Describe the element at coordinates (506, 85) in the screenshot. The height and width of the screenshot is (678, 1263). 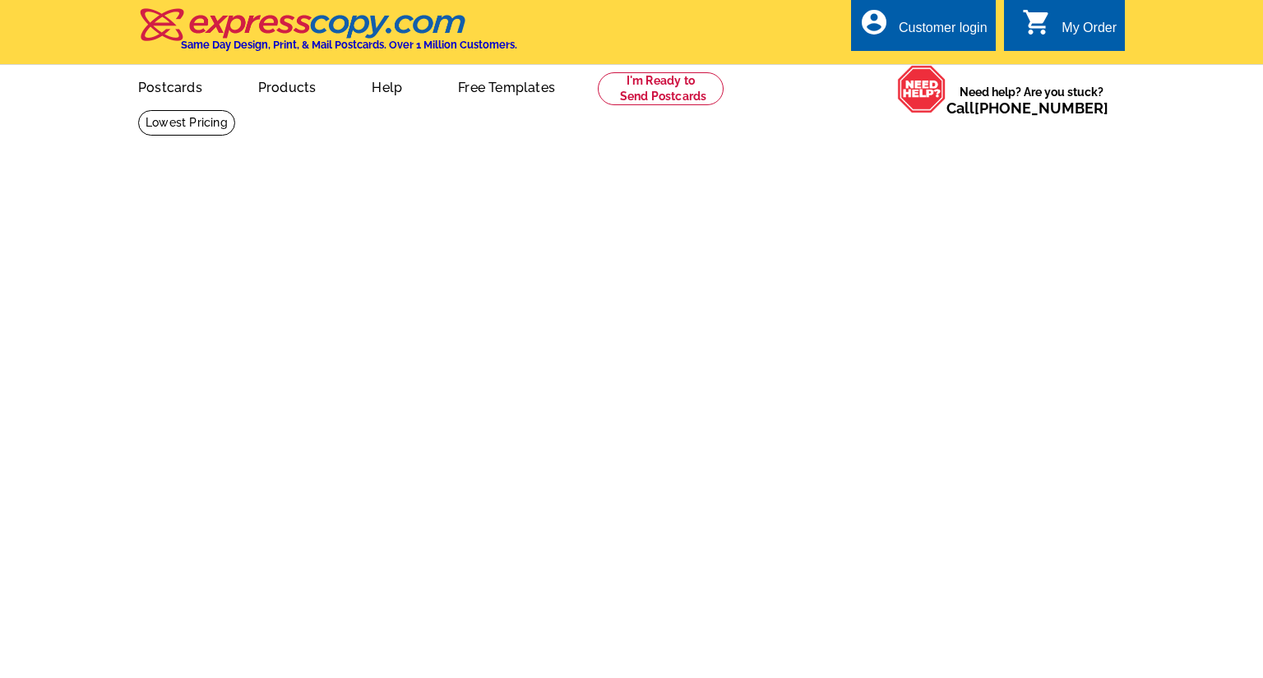
I see `a: Free Templates` at that location.